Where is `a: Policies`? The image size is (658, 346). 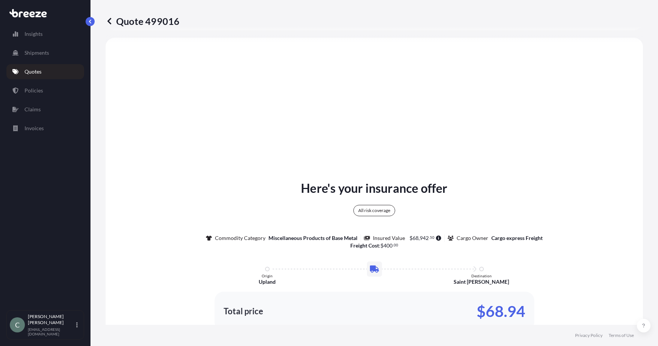
a: Policies is located at coordinates (45, 90).